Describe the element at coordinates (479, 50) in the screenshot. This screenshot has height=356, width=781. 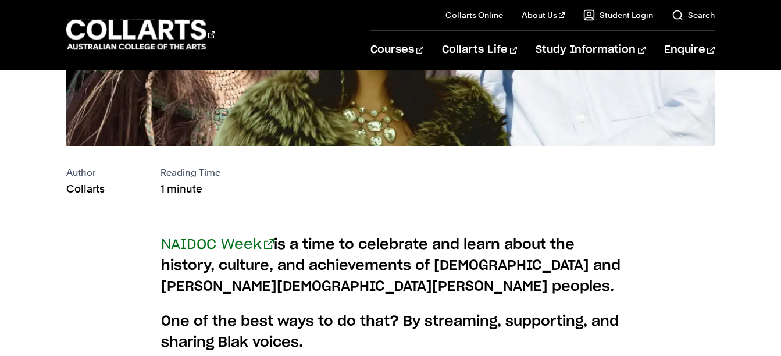
I see `a: Collarts Life` at that location.